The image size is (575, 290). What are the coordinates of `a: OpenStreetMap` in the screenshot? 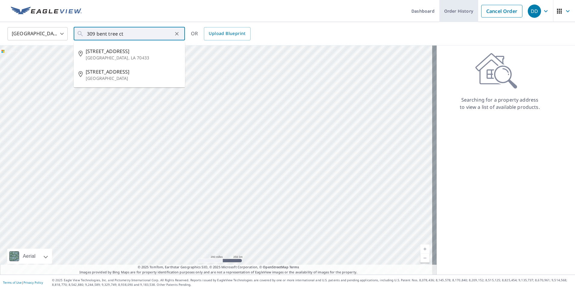 It's located at (276, 266).